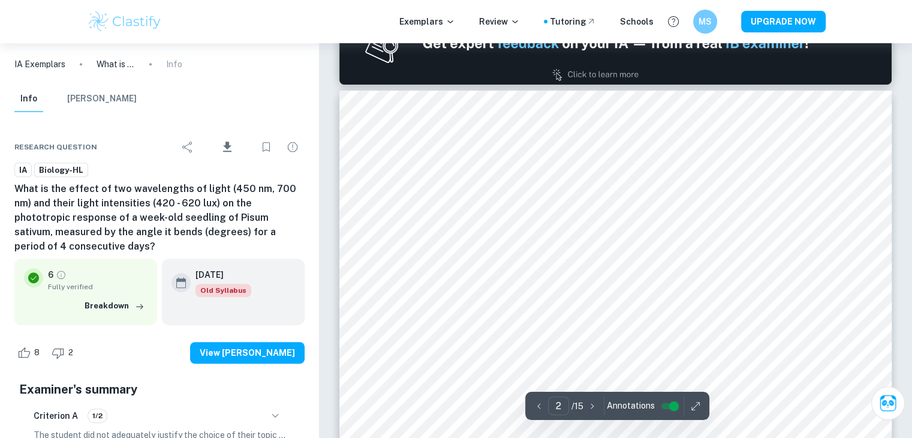 This screenshot has width=912, height=438. What do you see at coordinates (637, 22) in the screenshot?
I see `div: Schools` at bounding box center [637, 22].